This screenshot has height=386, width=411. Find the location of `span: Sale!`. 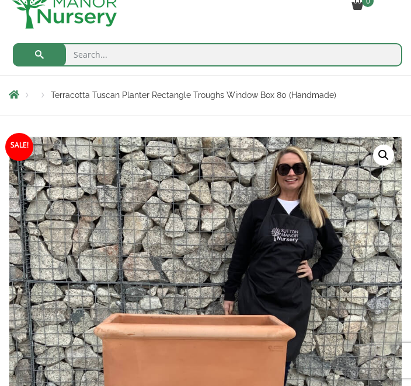

span: Sale! is located at coordinates (19, 147).